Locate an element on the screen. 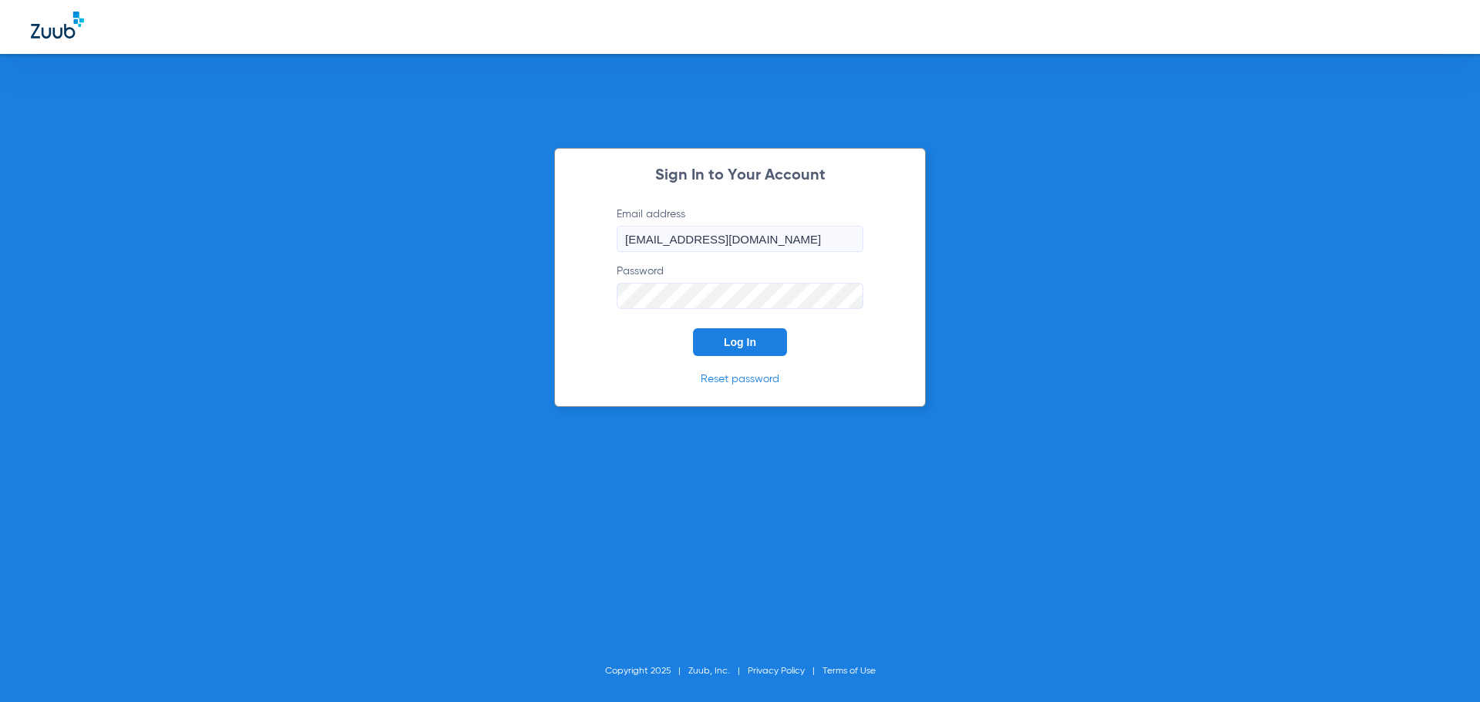 Image resolution: width=1480 pixels, height=702 pixels. button: Log In is located at coordinates (740, 342).